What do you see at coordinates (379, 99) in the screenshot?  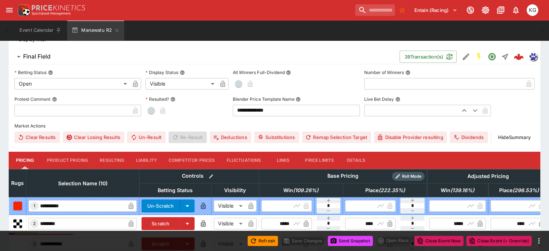 I see `p: Live Bet Delay` at bounding box center [379, 99].